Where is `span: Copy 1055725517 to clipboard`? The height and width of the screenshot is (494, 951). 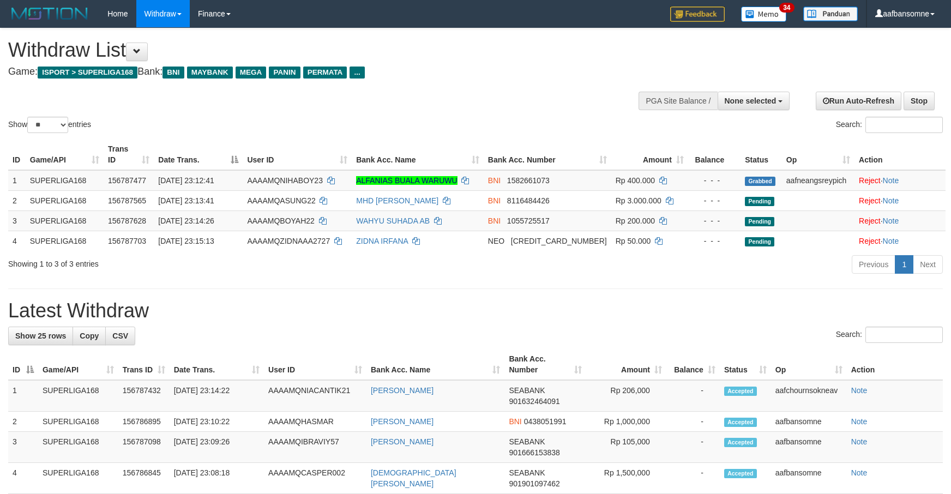
span: Copy 1055725517 to clipboard is located at coordinates (528, 221).